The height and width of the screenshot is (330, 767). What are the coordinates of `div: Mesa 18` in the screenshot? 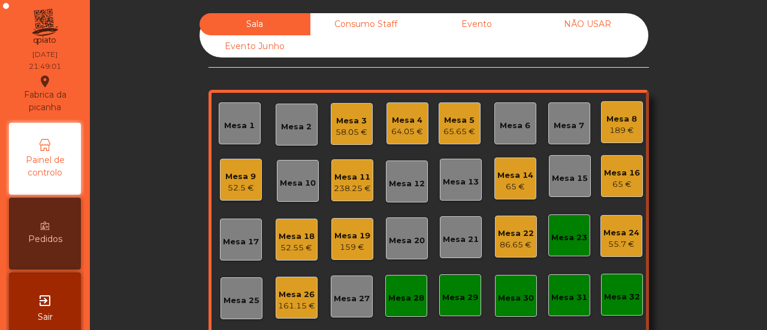 It's located at (297, 237).